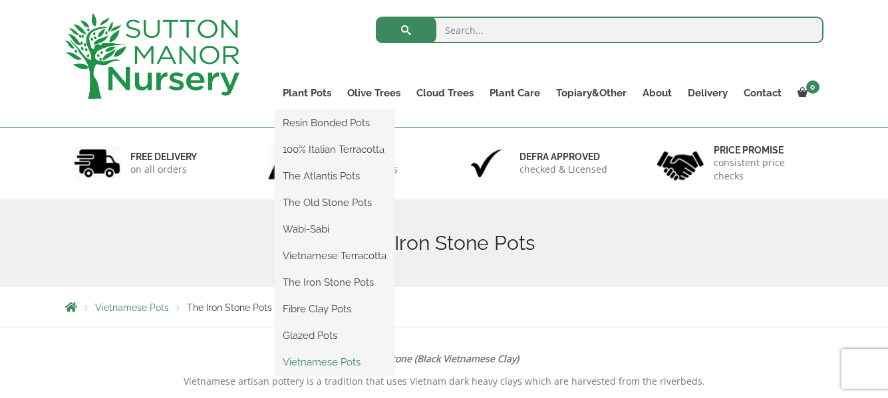 This screenshot has height=398, width=888. Describe the element at coordinates (445, 93) in the screenshot. I see `a: Cloud Trees` at that location.